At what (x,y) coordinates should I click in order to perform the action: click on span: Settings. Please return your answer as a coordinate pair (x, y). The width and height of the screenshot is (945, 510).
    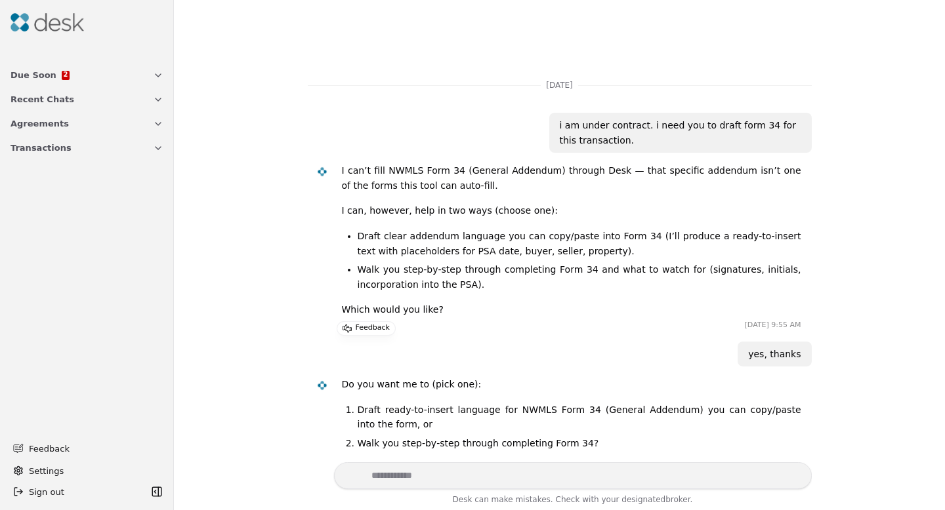
    Looking at the image, I should click on (46, 471).